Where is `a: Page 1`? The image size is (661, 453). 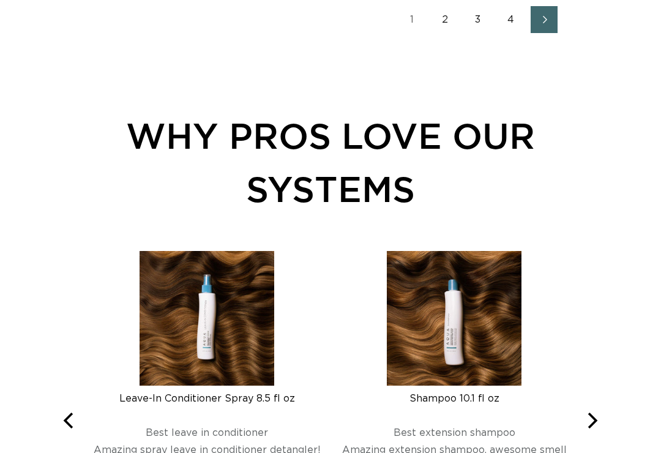
a: Page 1 is located at coordinates (412, 20).